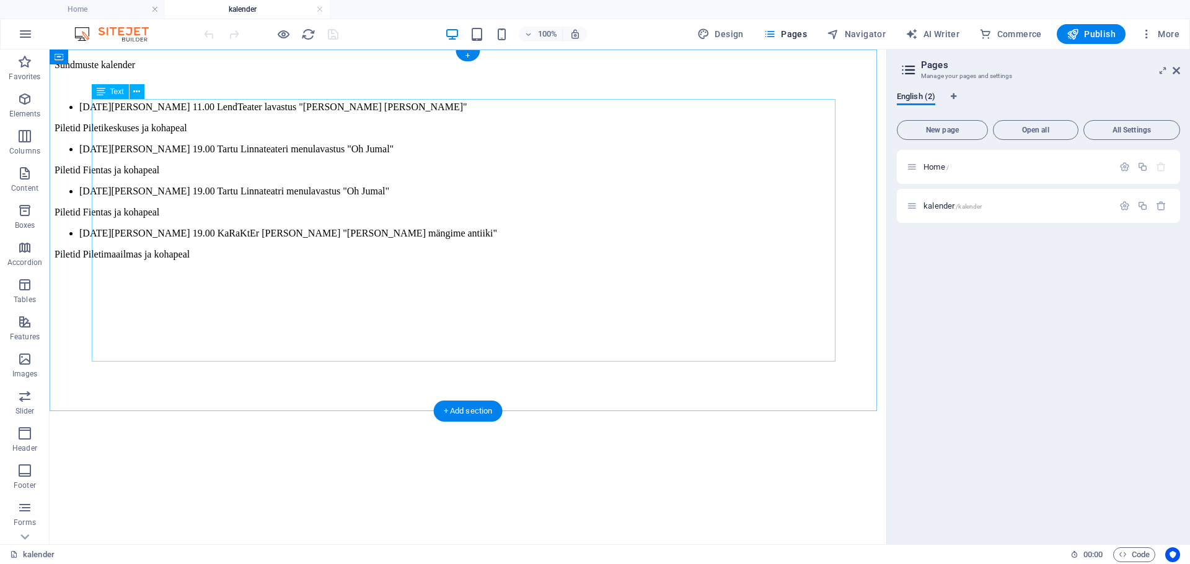 The height and width of the screenshot is (564, 1190). What do you see at coordinates (283, 34) in the screenshot?
I see `button: Click here to leave preview mode and continue editing` at bounding box center [283, 34].